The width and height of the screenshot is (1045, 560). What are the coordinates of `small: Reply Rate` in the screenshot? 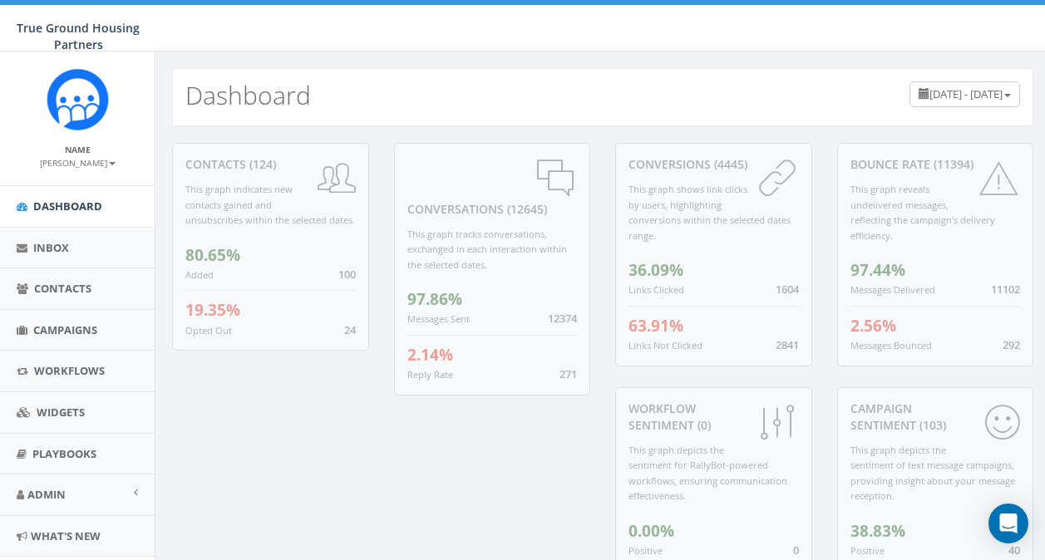 It's located at (430, 374).